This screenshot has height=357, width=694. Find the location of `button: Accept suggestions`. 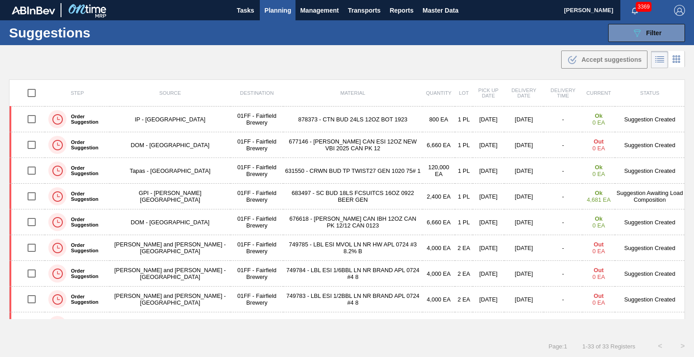

button: Accept suggestions is located at coordinates (604, 60).